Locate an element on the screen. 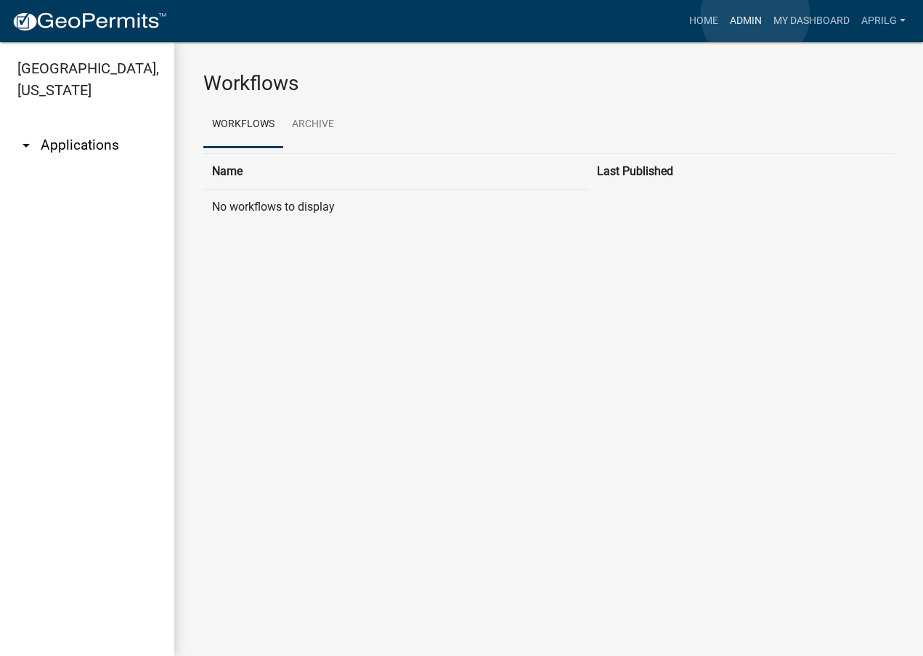  a: Archive is located at coordinates (313, 125).